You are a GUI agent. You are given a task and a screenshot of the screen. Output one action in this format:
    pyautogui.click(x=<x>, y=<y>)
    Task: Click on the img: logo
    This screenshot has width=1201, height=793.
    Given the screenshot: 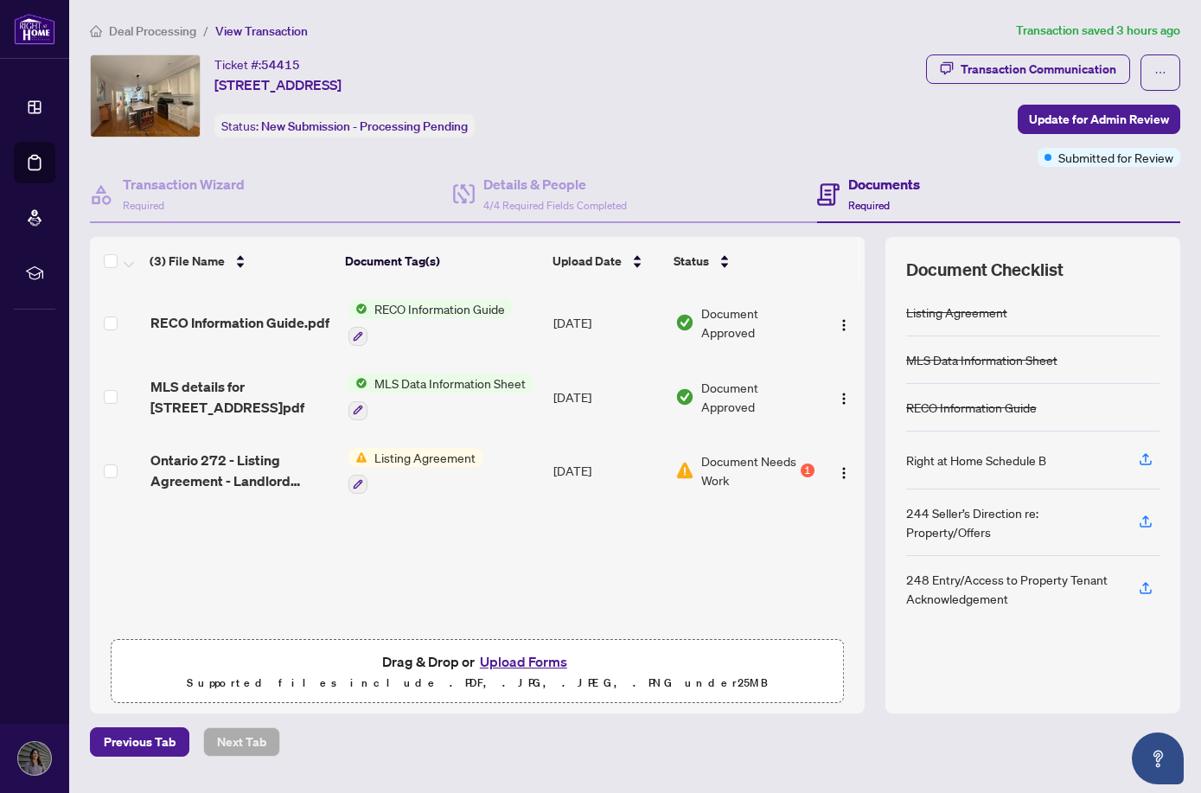 What is the action you would take?
    pyautogui.click(x=35, y=29)
    